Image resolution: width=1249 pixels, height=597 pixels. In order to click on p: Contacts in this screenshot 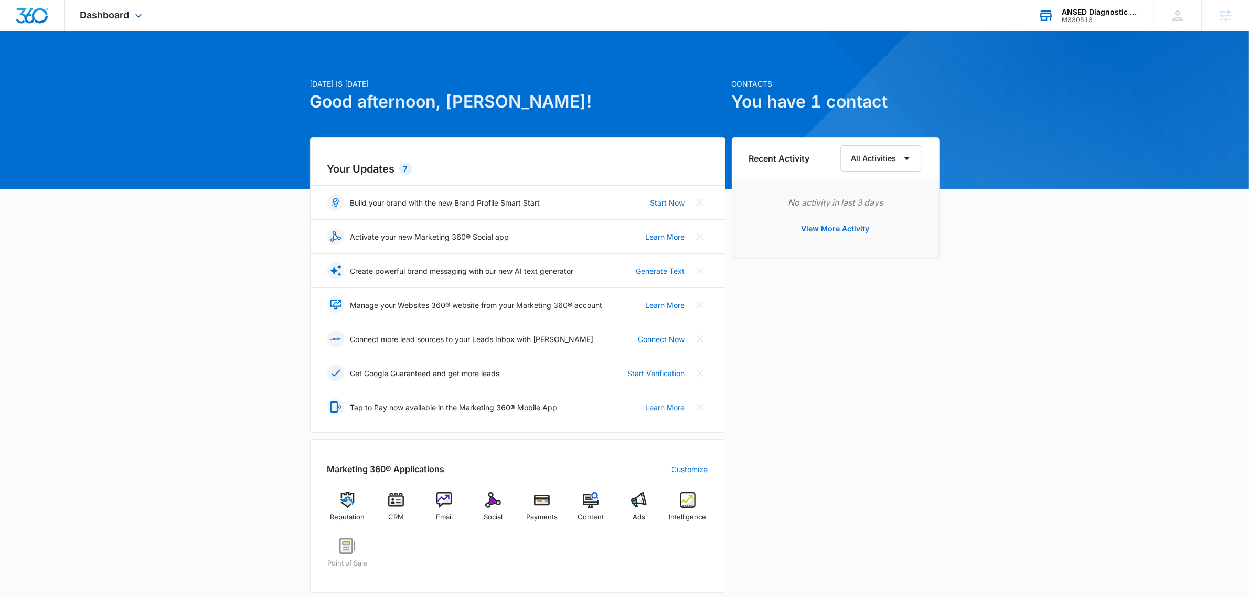, I will do `click(836, 83)`.